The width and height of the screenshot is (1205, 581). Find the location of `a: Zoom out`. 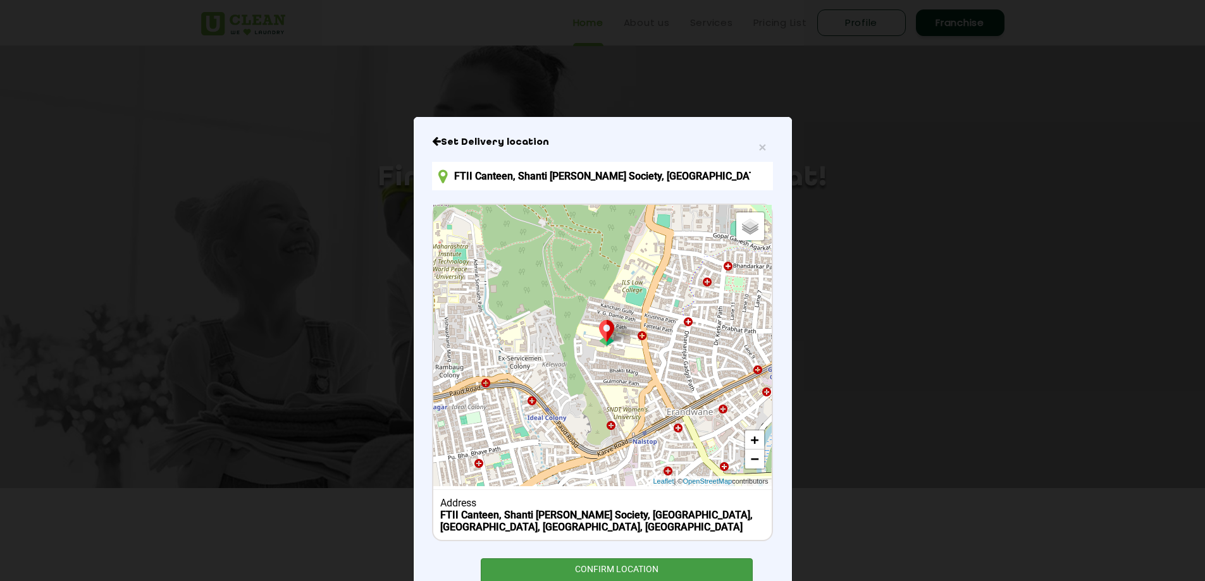

a: Zoom out is located at coordinates (755, 459).